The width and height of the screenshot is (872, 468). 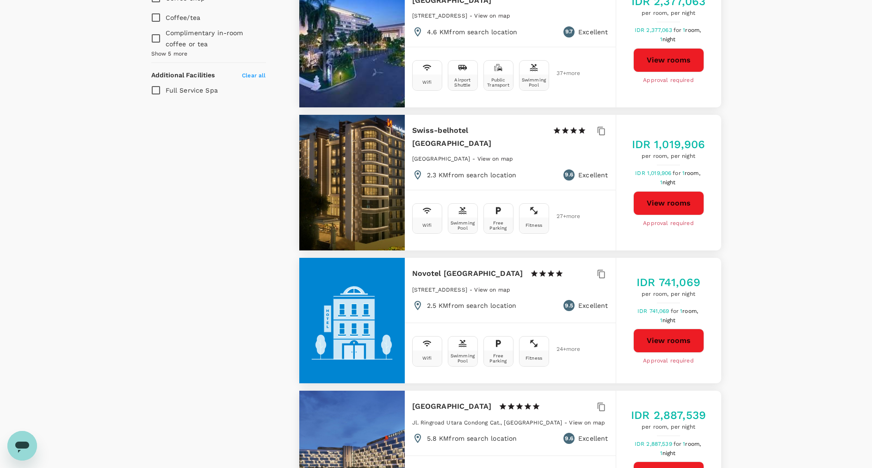 I want to click on div: Public Transport, so click(x=498, y=82).